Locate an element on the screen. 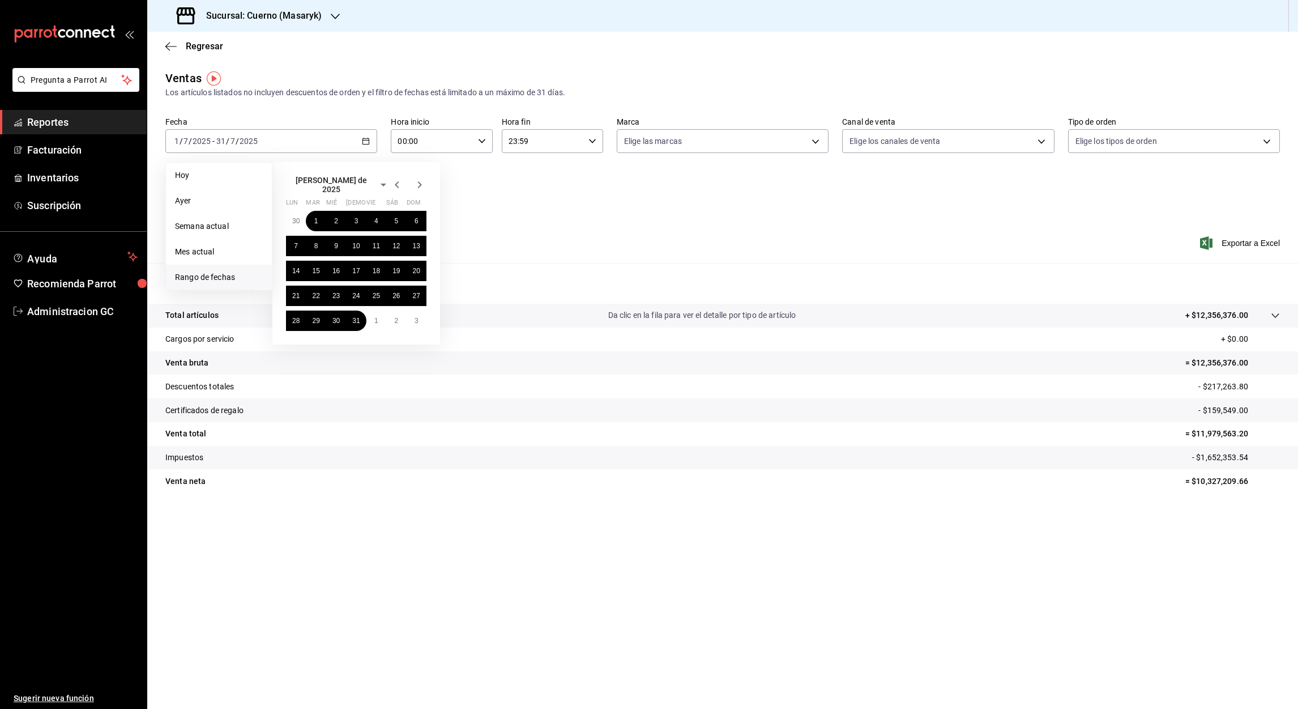  abbr: 17 de julio de 2025 is located at coordinates (356, 271).